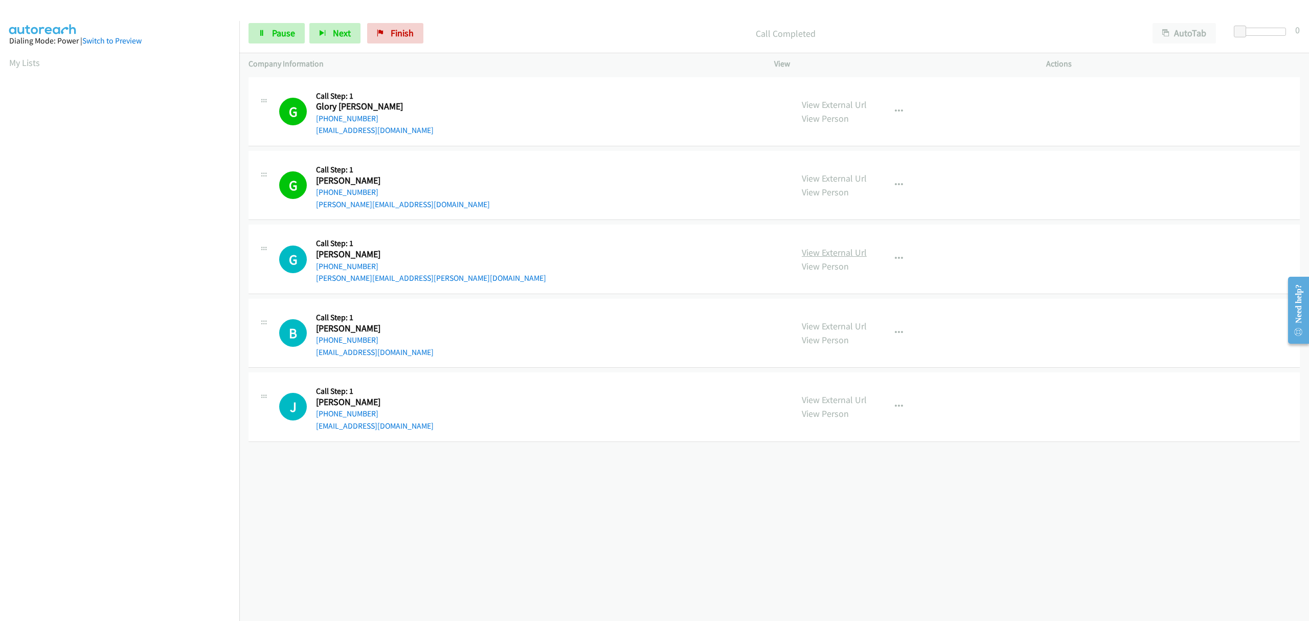 The image size is (1309, 621). I want to click on a: Switch to Preview, so click(112, 40).